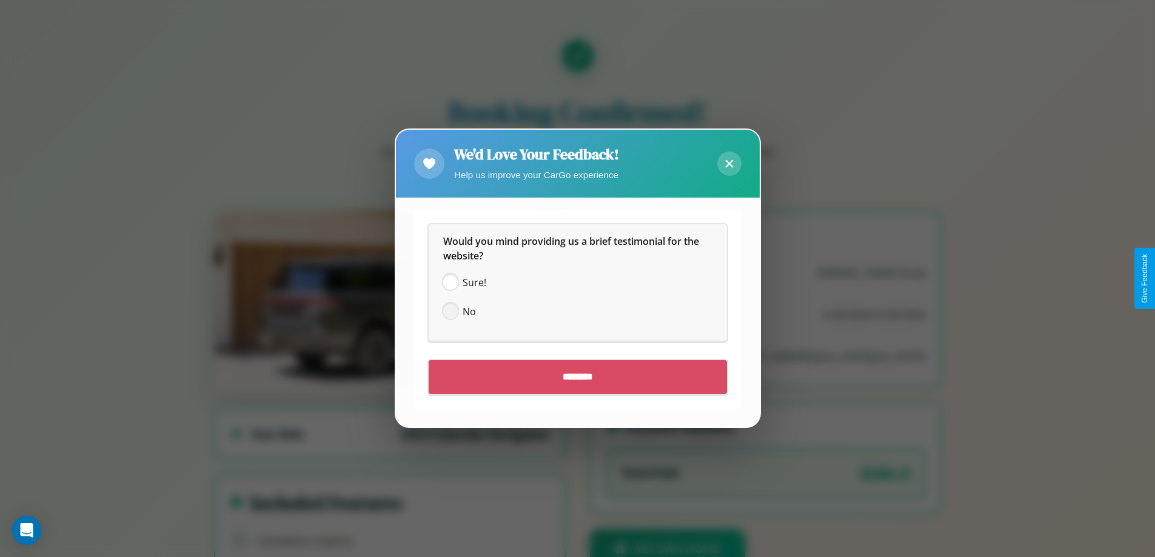  I want to click on div: Give Feedback, so click(1144, 278).